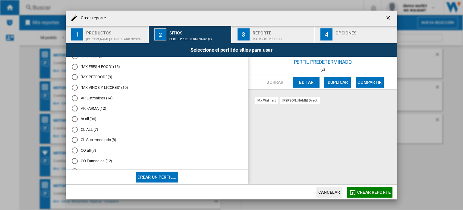  Describe the element at coordinates (389, 18) in the screenshot. I see `button: getI18NText('BUTTONS.CLOSE_DIALOG')` at that location.